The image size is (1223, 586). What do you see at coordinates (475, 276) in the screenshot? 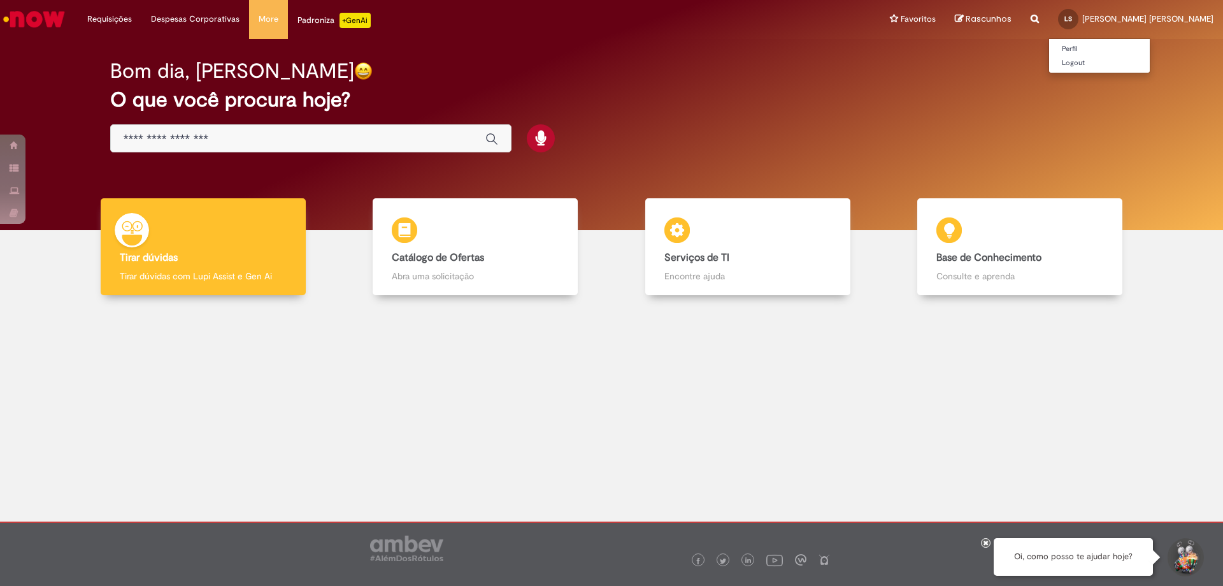
I see `p: Abra uma solicitação` at bounding box center [475, 276].